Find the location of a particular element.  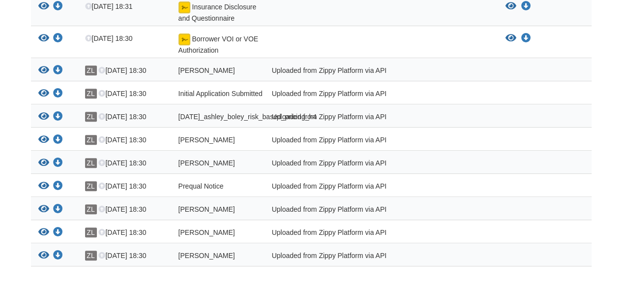

span: Insurance Disclosure and Questionnaire is located at coordinates (217, 12).